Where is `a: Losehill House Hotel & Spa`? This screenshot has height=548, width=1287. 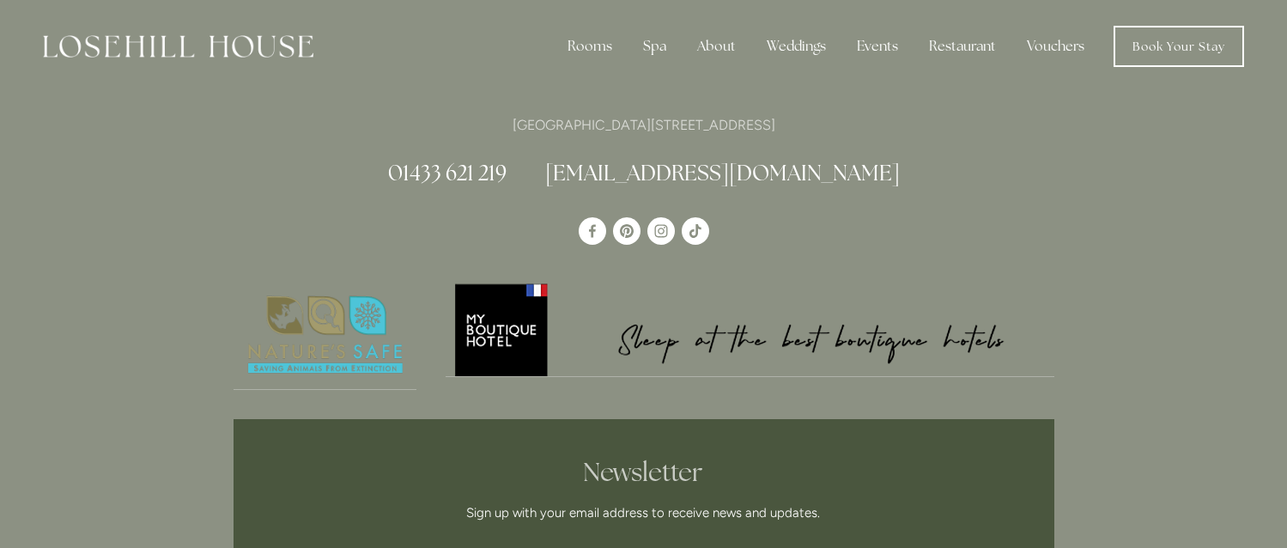 a: Losehill House Hotel & Spa is located at coordinates (592, 231).